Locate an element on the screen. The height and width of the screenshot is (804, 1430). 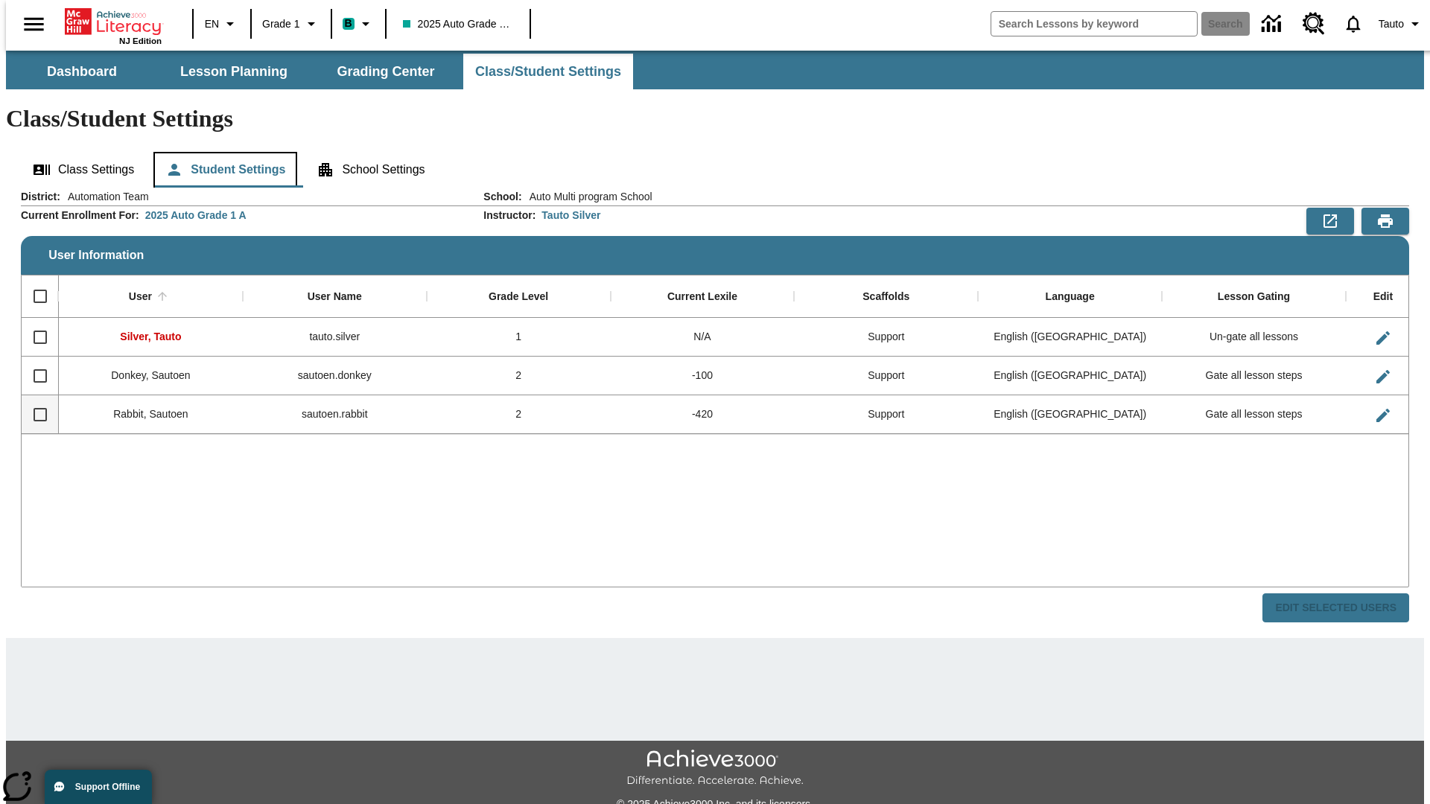
span: EN is located at coordinates (212, 24).